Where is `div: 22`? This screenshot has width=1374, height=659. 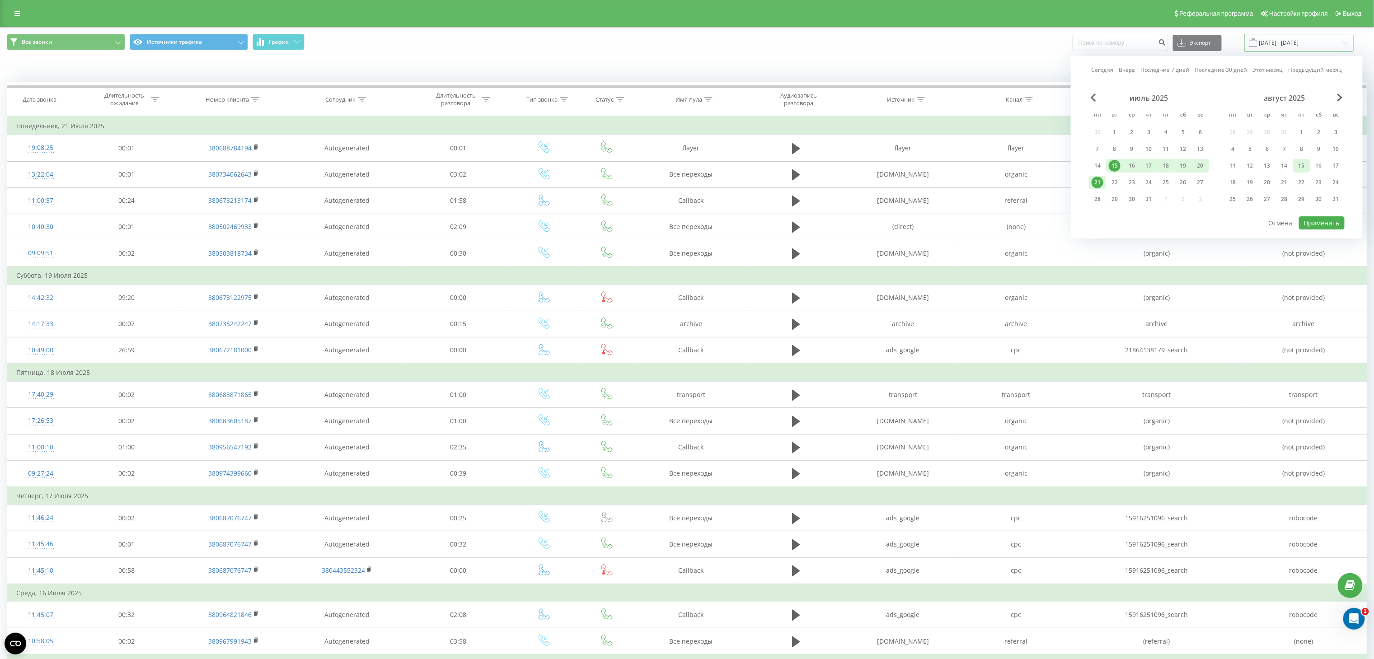 div: 22 is located at coordinates (1302, 183).